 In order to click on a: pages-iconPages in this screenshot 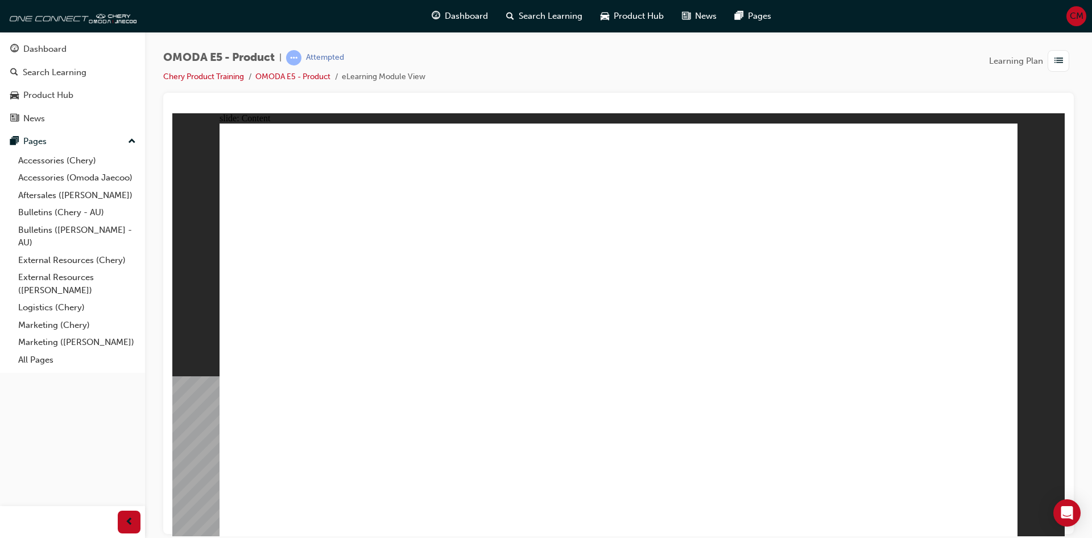, I will do `click(753, 16)`.